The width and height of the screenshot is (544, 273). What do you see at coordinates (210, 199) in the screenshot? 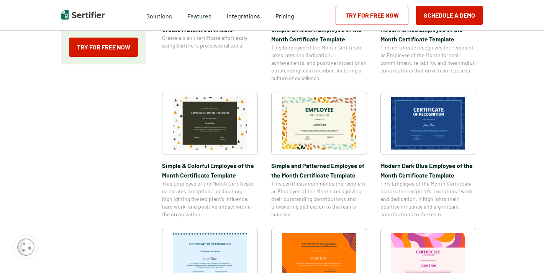
I see `span: This Employee of the Month Certificate celebrates exceptional dedication, highlighting the recipi...` at bounding box center [210, 199].